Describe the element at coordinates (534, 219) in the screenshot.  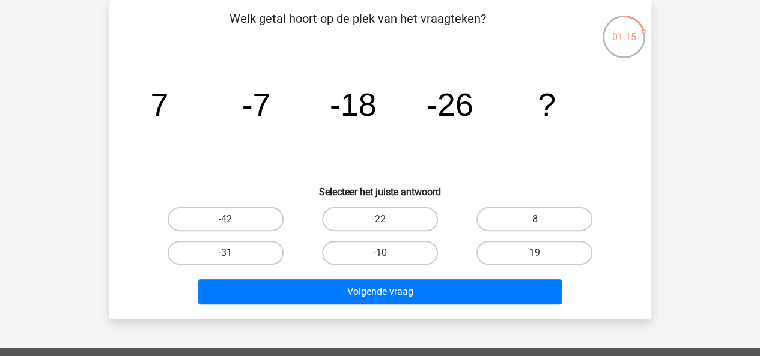
I see `label: 8` at that location.